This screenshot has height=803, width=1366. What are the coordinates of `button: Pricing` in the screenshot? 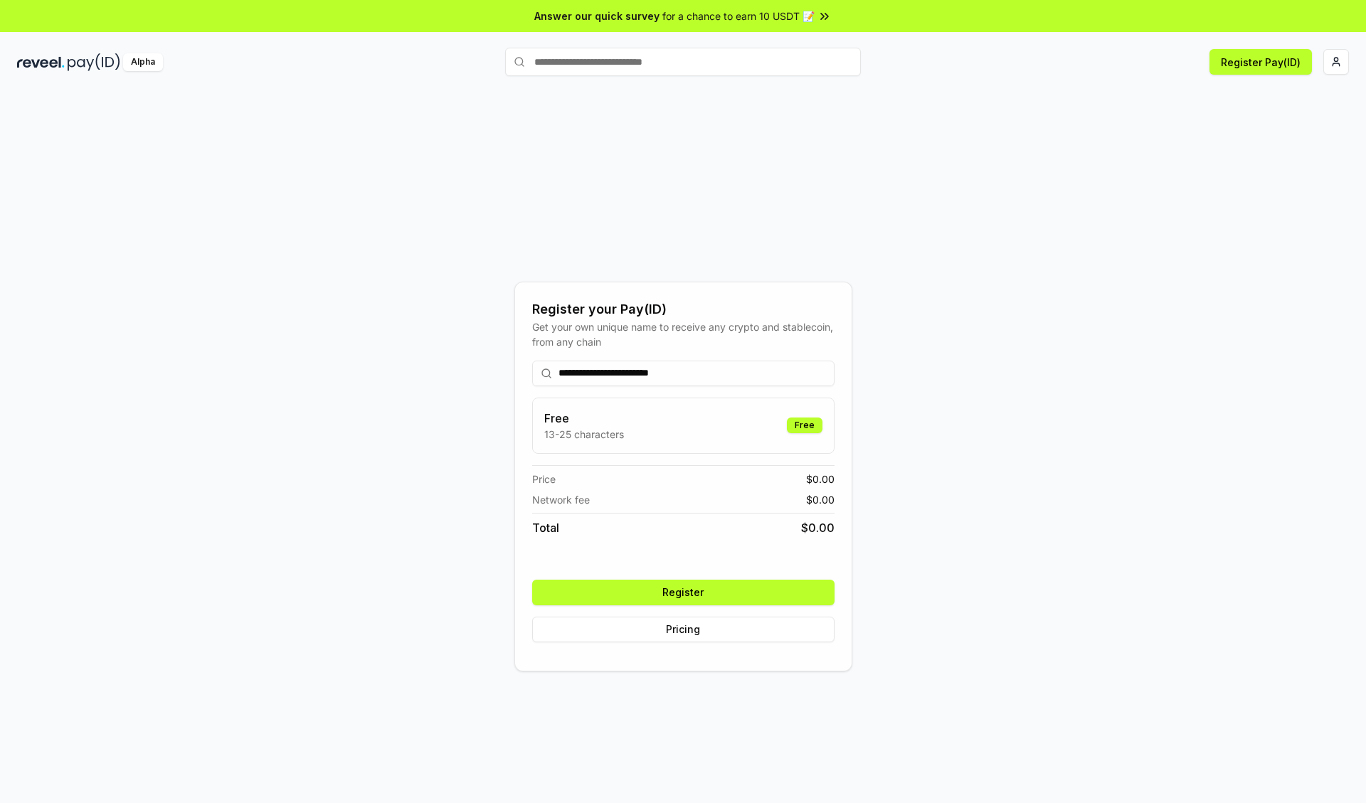 It's located at (683, 630).